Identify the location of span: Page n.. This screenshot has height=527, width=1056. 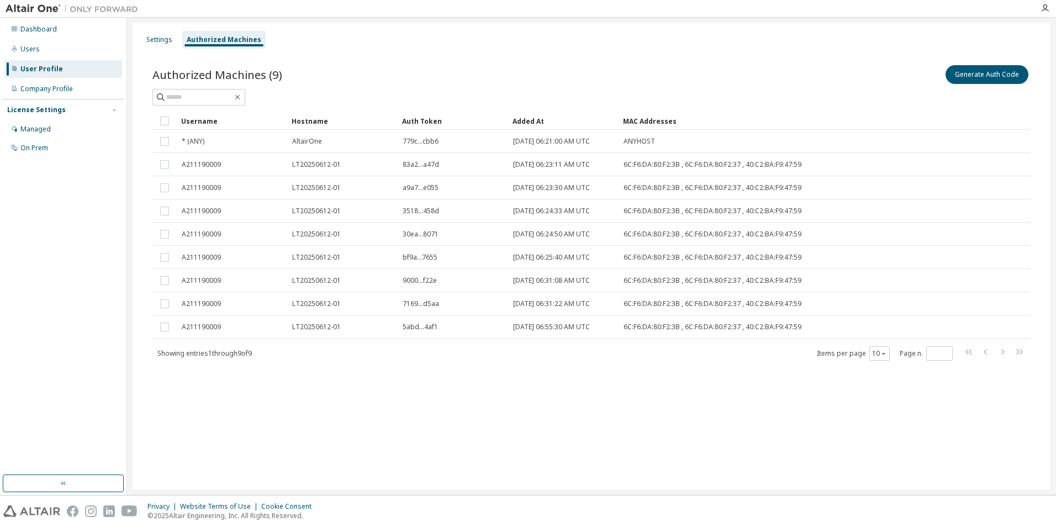
(926, 353).